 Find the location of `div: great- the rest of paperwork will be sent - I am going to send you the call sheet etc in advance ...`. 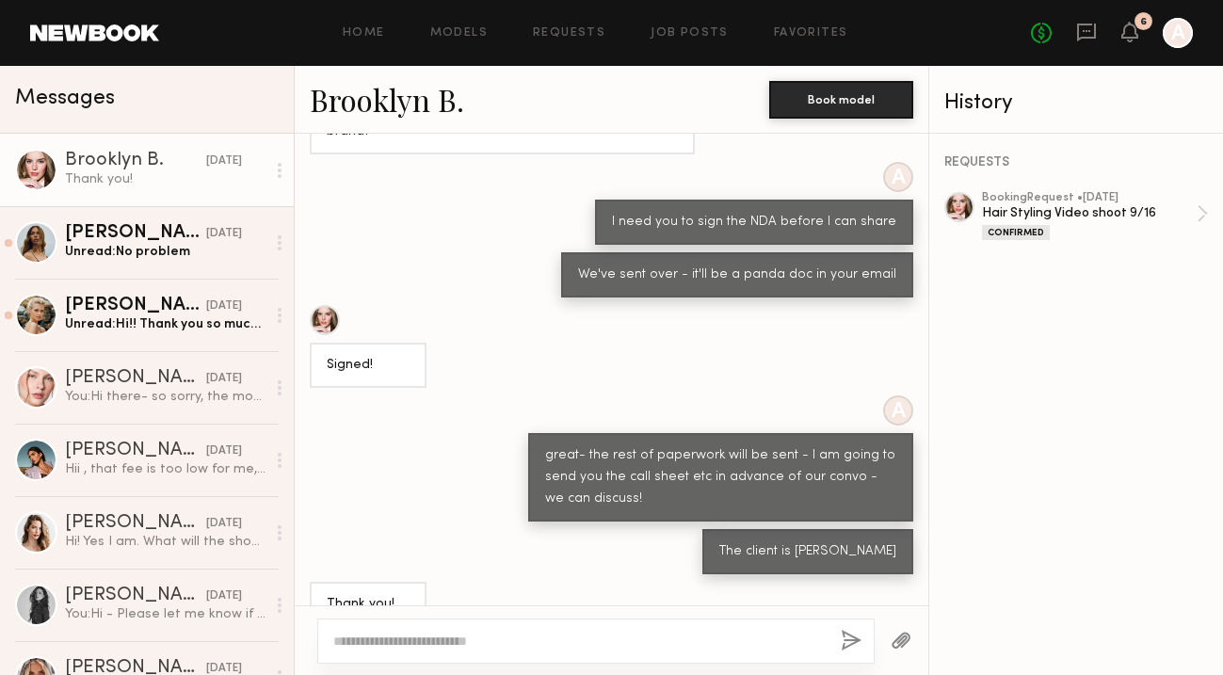

div: great- the rest of paperwork will be sent - I am going to send you the call sheet etc in advance ... is located at coordinates (720, 477).